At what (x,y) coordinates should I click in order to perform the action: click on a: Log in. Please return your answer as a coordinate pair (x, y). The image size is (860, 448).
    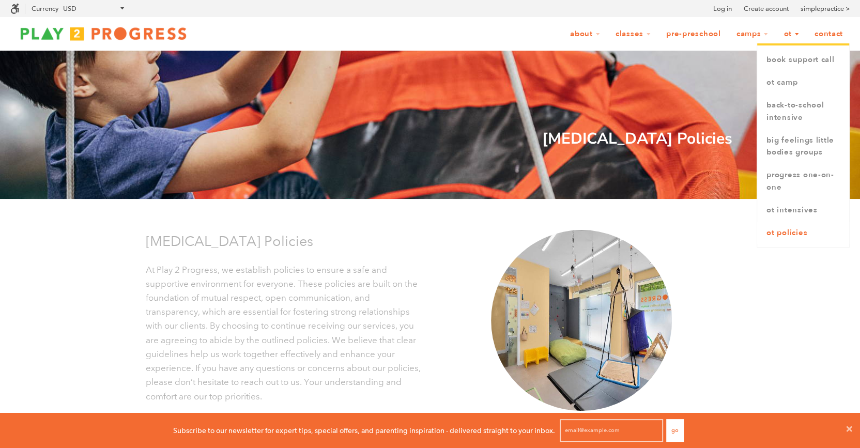
    Looking at the image, I should click on (722, 9).